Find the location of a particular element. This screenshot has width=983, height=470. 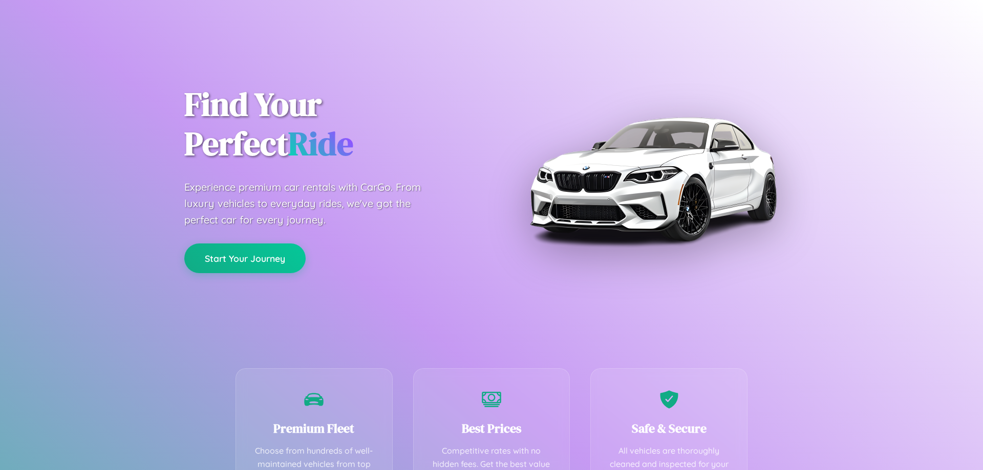

span: Ride is located at coordinates (320, 143).